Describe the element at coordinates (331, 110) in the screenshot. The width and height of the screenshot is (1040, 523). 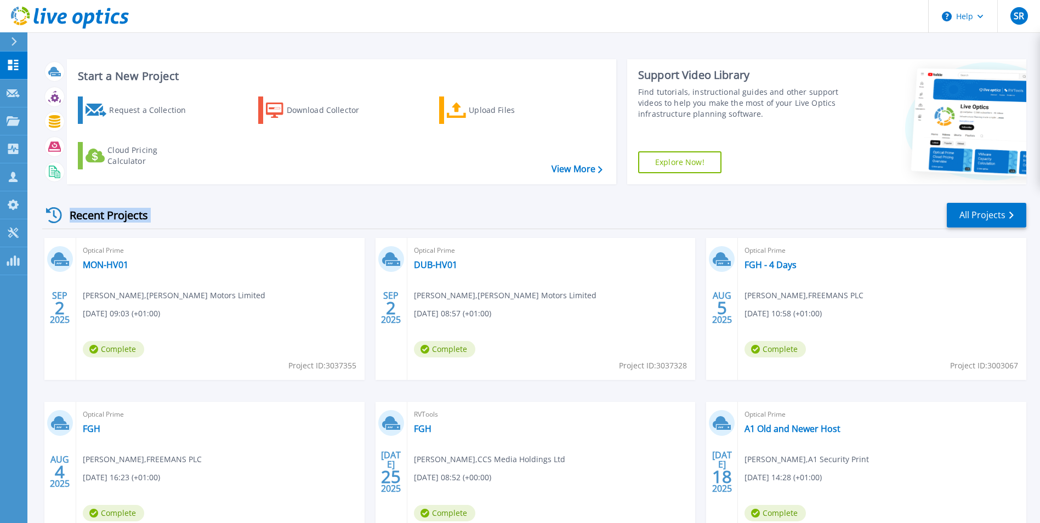
I see `div: Download Collector` at that location.